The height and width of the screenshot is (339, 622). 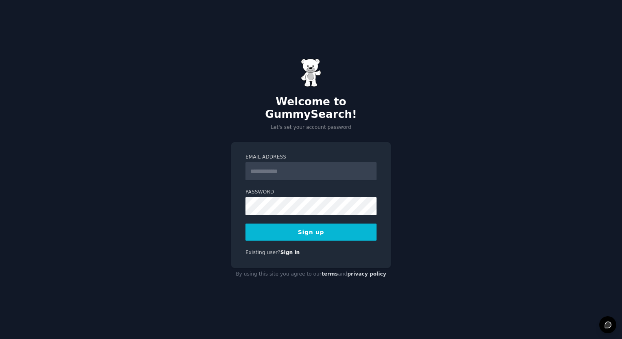 I want to click on a: Sign in, so click(x=290, y=253).